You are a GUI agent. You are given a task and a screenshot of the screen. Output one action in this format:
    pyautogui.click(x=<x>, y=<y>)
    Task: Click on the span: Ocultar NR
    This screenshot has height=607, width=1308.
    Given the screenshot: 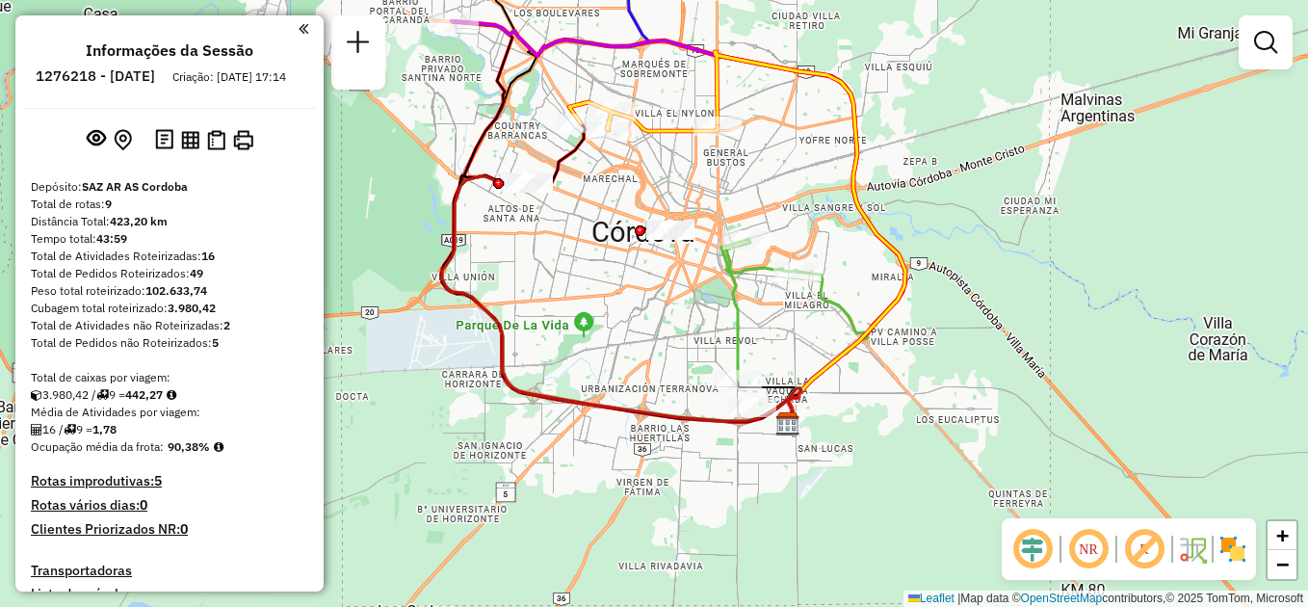 What is the action you would take?
    pyautogui.click(x=1088, y=549)
    